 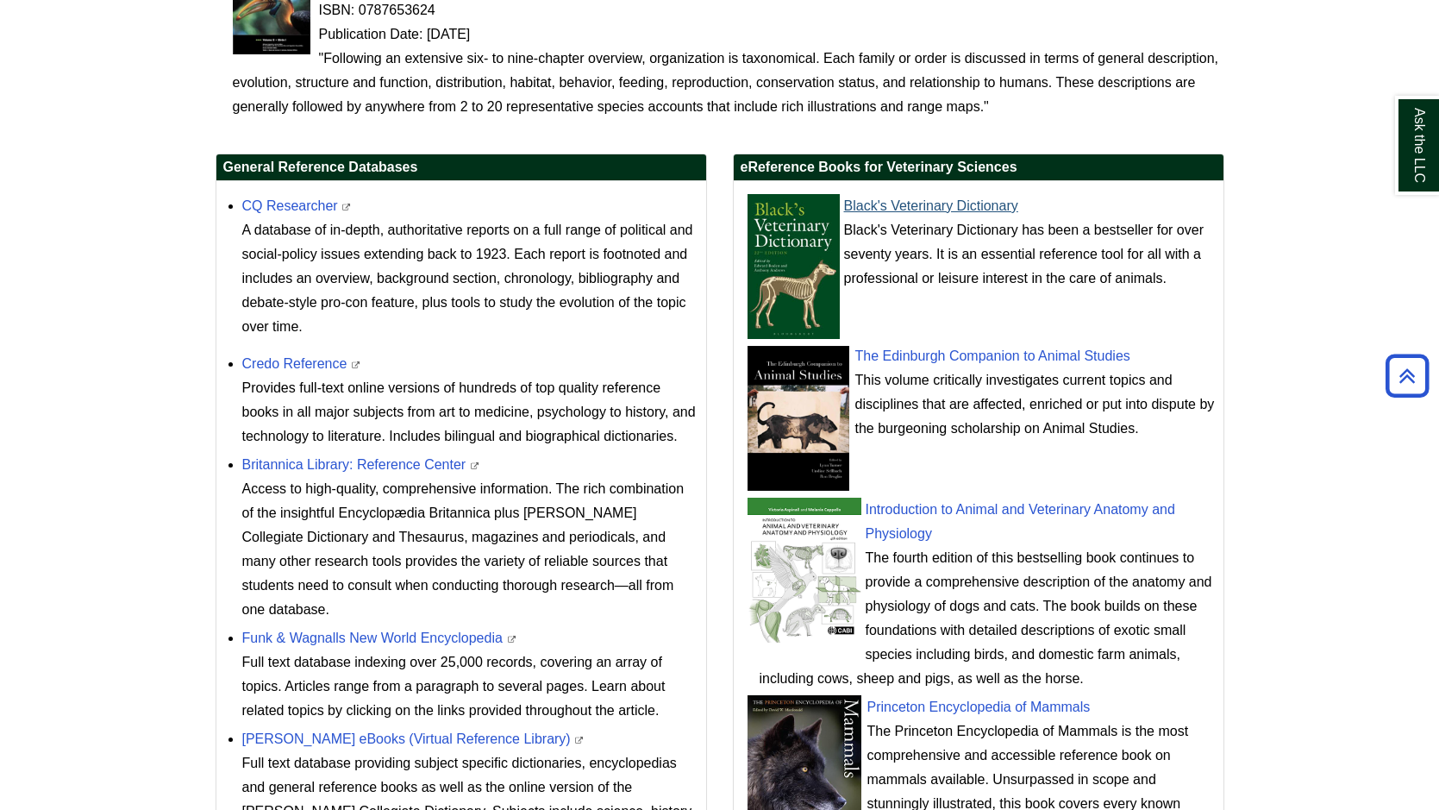 What do you see at coordinates (470, 549) in the screenshot?
I see `div: Access to high-quality, comprehensive information. The rich combination of the insightful Encyclo...` at bounding box center [470, 549].